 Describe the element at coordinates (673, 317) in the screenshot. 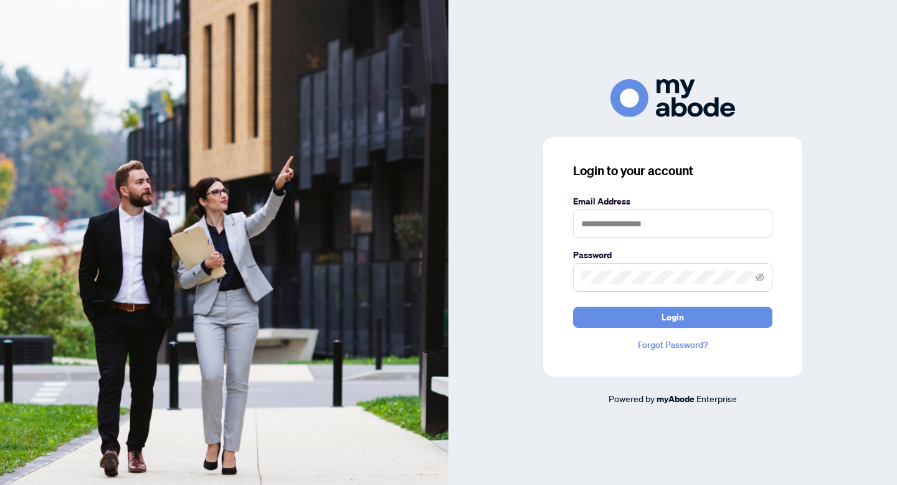

I see `span: Login` at that location.